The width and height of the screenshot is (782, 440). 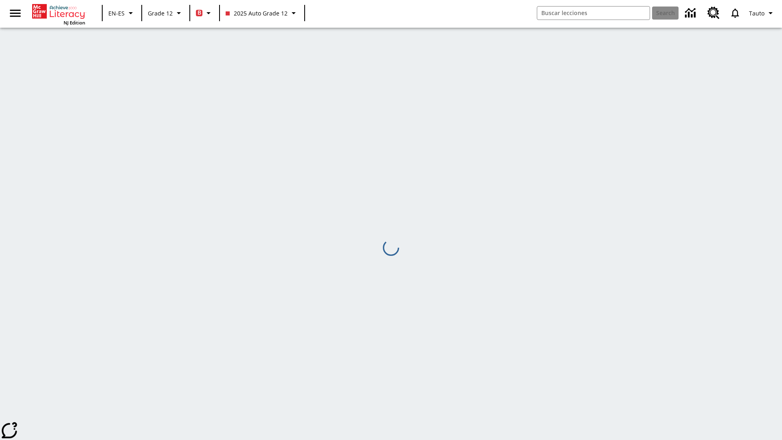 I want to click on button: Class: 2025 Auto Grade 12, Selecciona una clase, so click(x=262, y=13).